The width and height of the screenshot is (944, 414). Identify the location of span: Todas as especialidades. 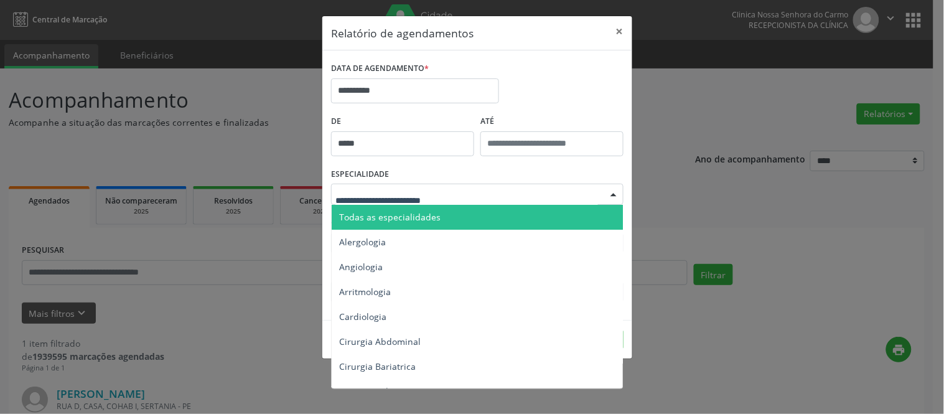
(389, 216).